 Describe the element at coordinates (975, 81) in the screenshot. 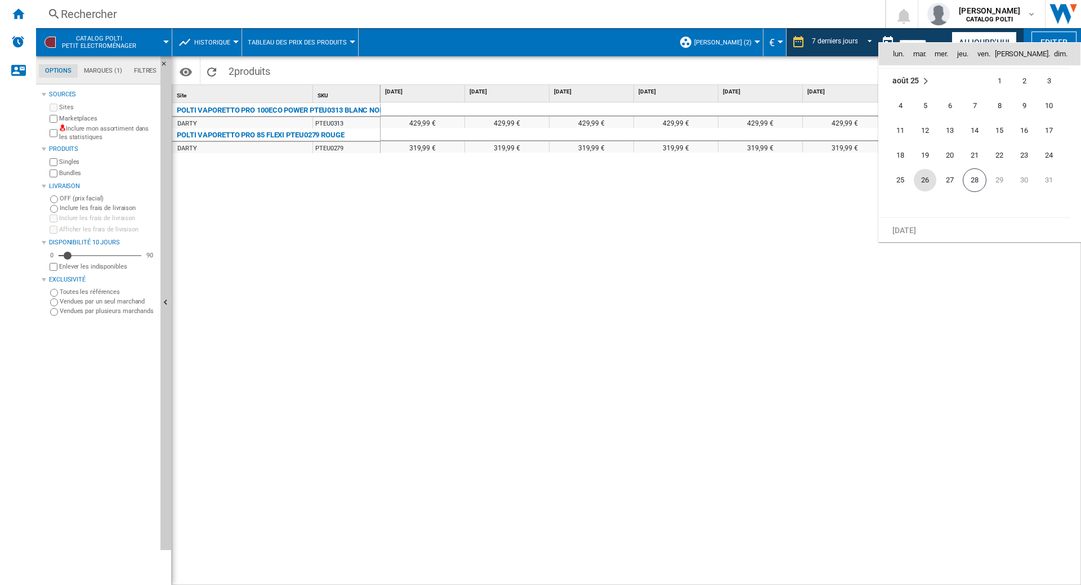

I see `tr: Week 1` at that location.